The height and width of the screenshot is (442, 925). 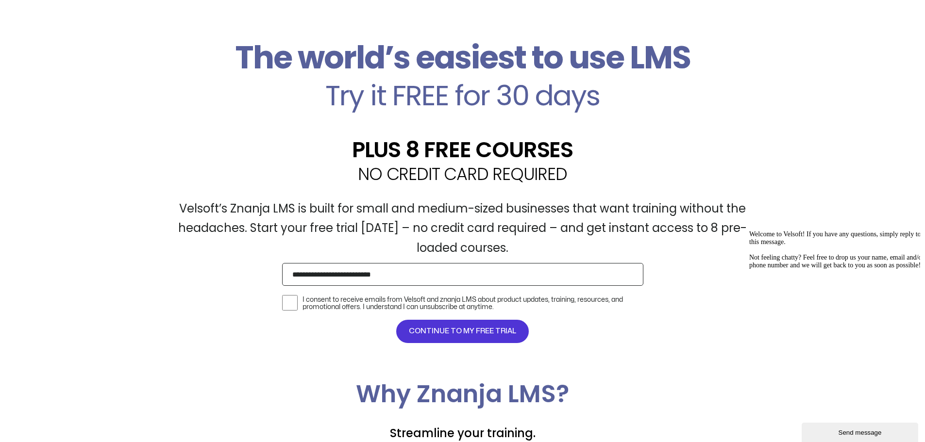 I want to click on h2: PLUS 8 FREE COURSES, so click(x=463, y=150).